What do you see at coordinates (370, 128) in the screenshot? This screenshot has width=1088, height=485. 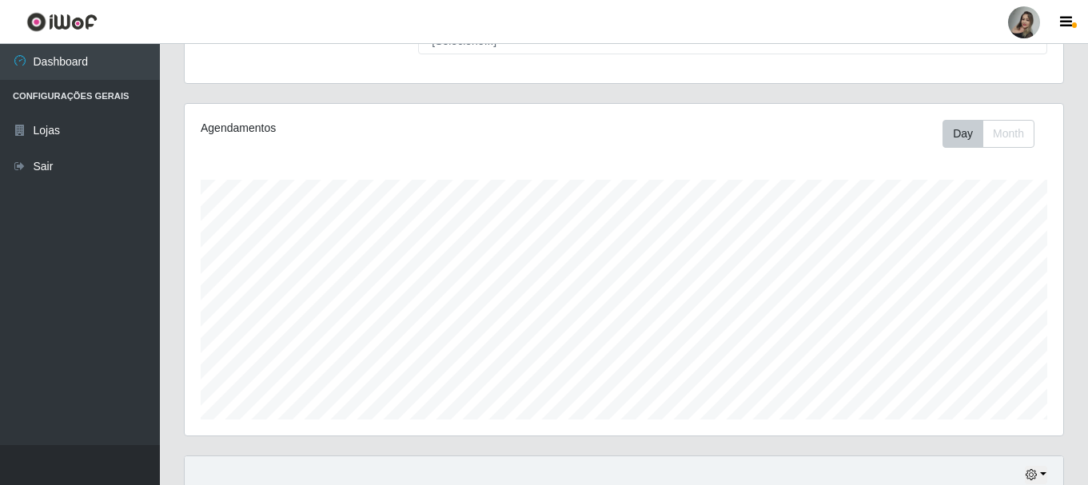 I see `div: Agendamentos` at bounding box center [370, 128].